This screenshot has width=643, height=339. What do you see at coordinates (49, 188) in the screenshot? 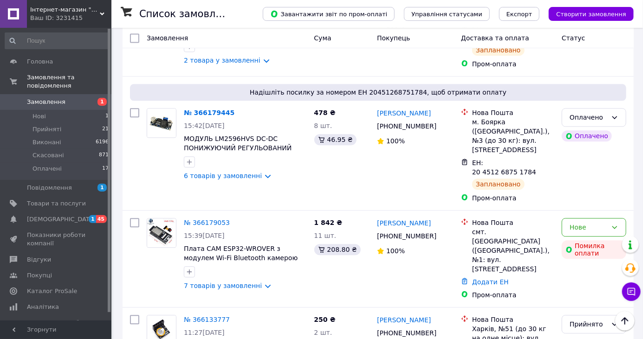
I see `span: Повідомлення` at bounding box center [49, 188].